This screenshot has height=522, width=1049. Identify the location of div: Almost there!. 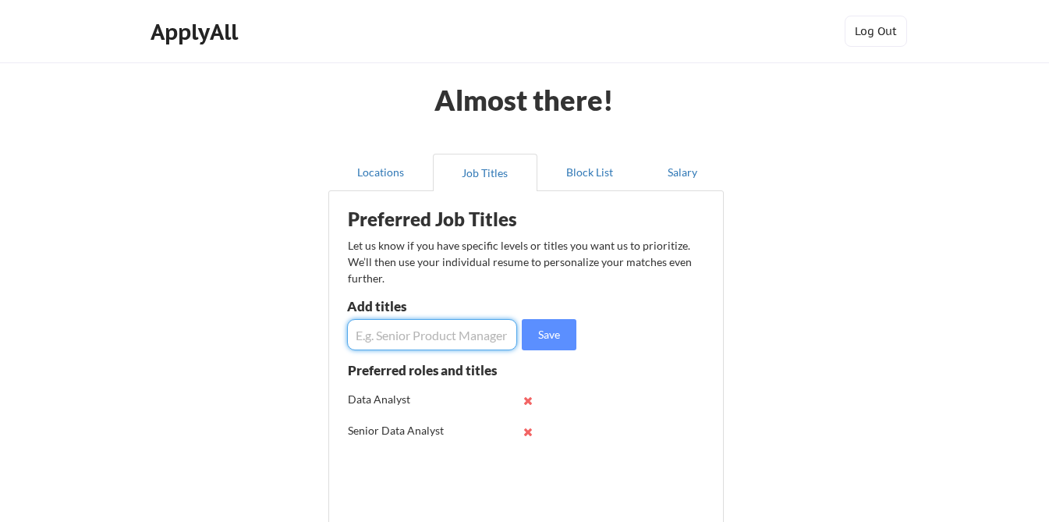
(523, 100).